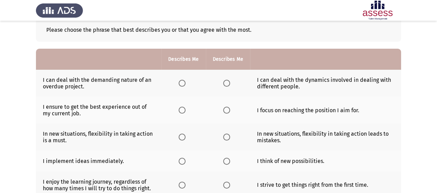  What do you see at coordinates (325, 83) in the screenshot?
I see `td: I can deal with the dynamics involved in dealing with different people.` at bounding box center [325, 83].